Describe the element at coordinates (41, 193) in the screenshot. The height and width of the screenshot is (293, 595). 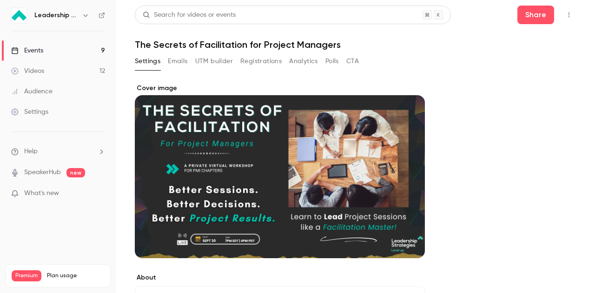
I see `span: What's new` at that location.